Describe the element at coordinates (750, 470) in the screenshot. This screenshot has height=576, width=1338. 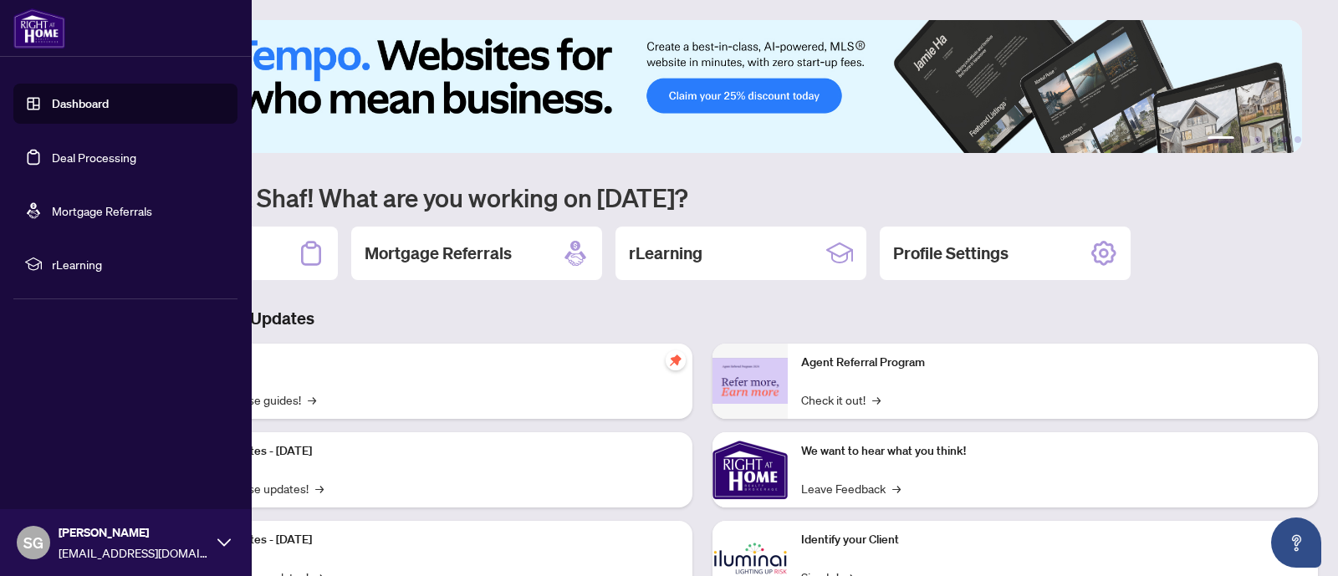
I see `img: We want to hear what you think!` at that location.